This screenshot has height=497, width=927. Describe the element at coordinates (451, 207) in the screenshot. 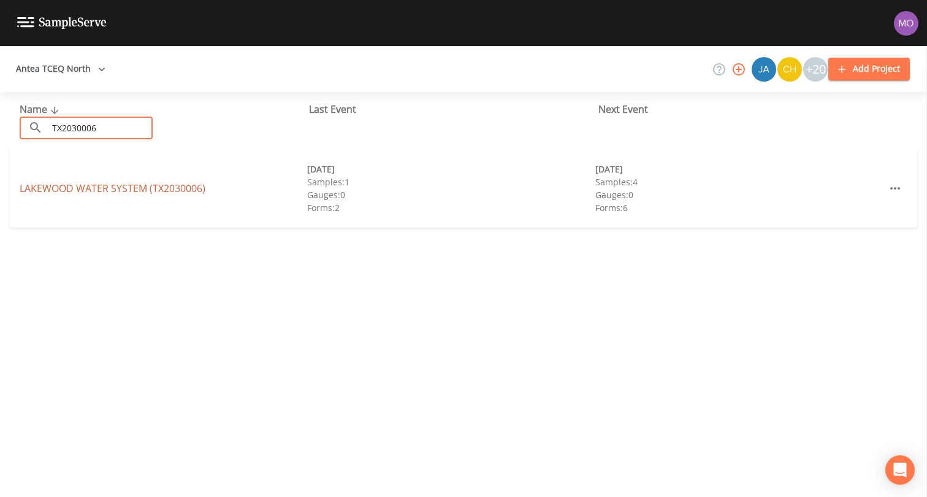

I see `div: Forms: 2` at that location.